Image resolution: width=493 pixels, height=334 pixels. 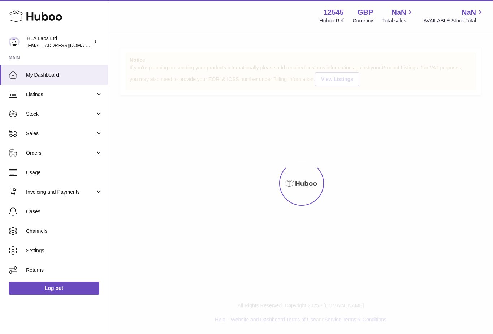 What do you see at coordinates (14, 42) in the screenshot?
I see `img: clinton@newgendirect.com` at bounding box center [14, 42].